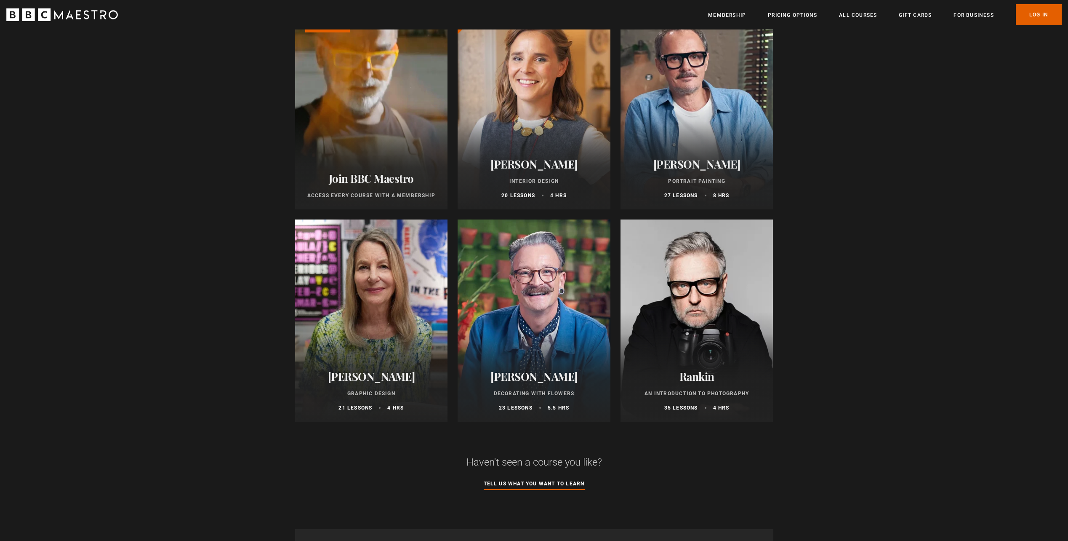 The width and height of the screenshot is (1068, 541). I want to click on svg: BBC Maestro, so click(62, 15).